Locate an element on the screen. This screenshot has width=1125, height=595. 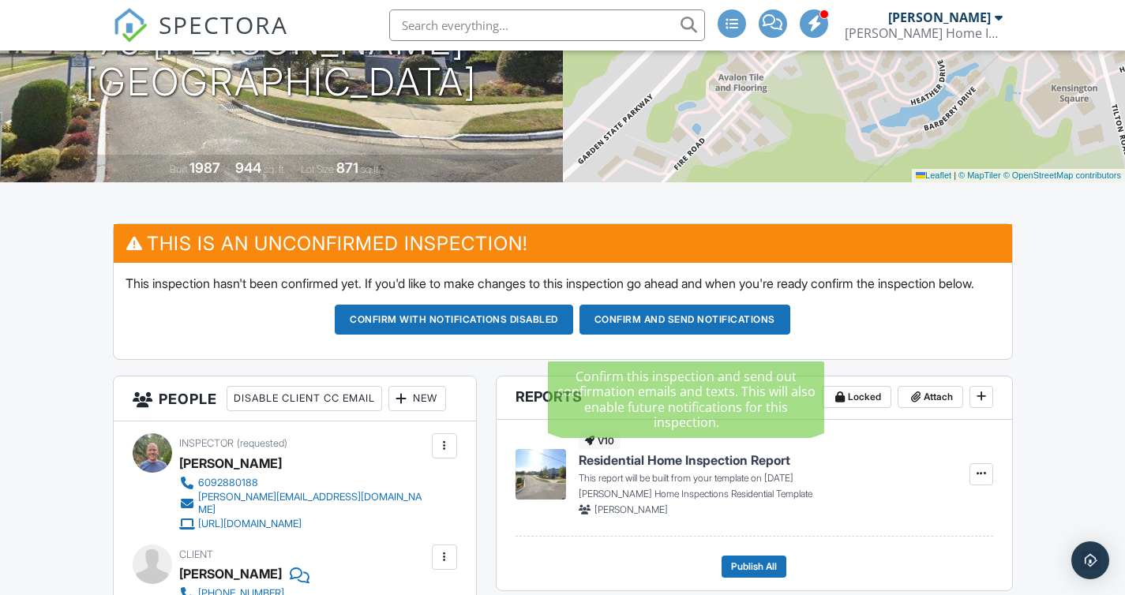
span: SPECTORA is located at coordinates (223, 24).